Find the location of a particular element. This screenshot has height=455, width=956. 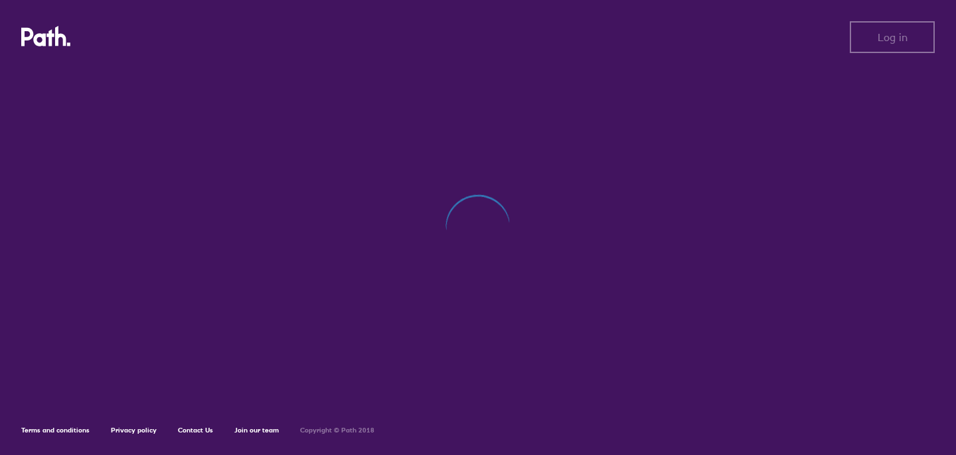

button: Log in is located at coordinates (892, 37).